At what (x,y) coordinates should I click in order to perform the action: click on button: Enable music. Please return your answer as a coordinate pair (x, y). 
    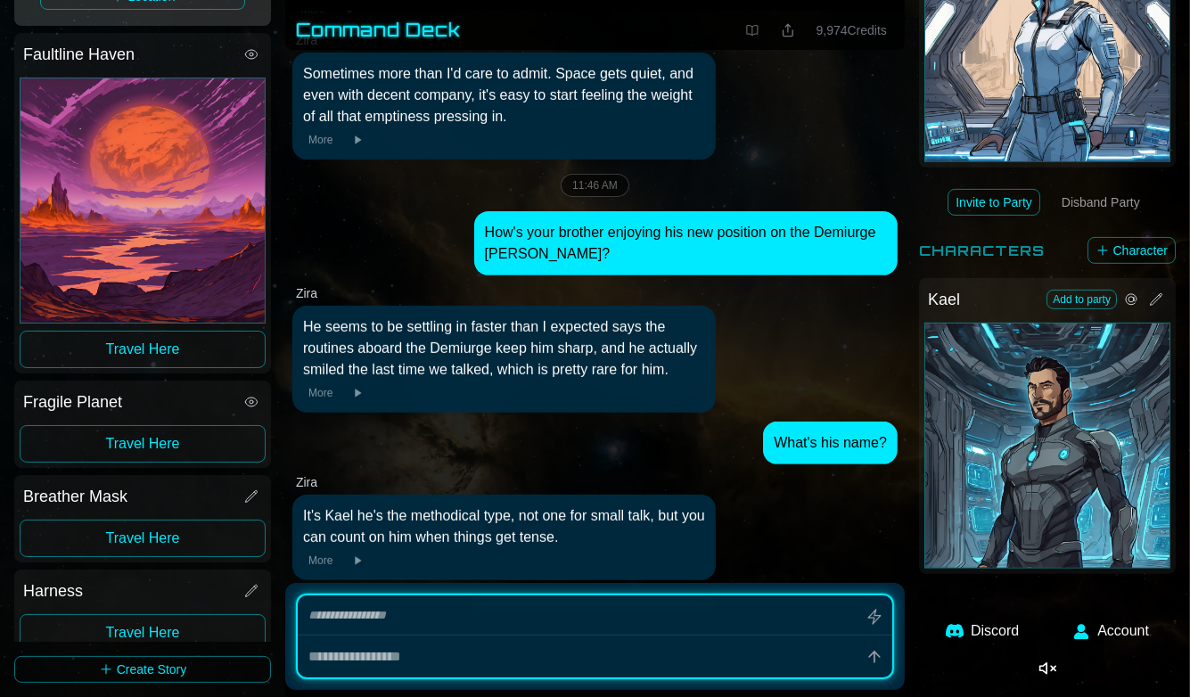
    Looking at the image, I should click on (1048, 669).